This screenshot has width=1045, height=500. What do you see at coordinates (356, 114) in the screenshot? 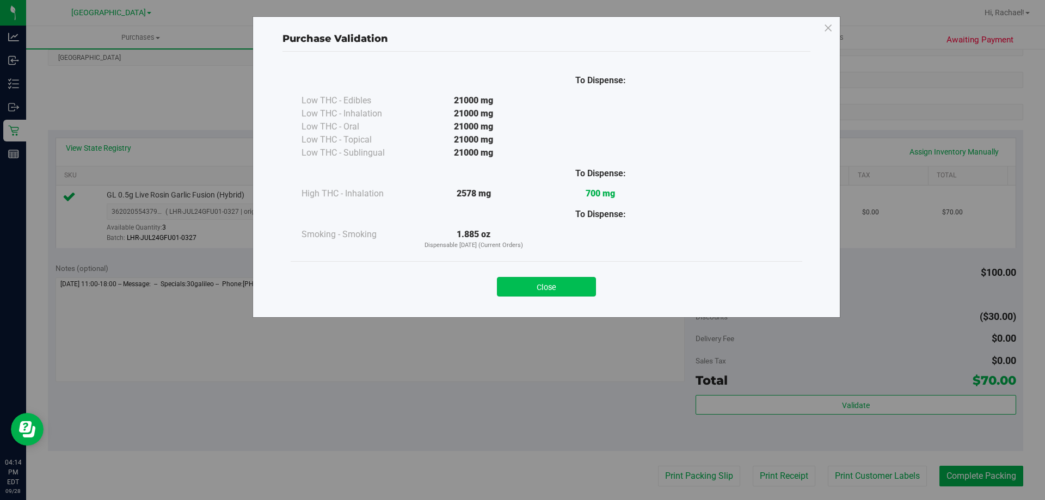
I see `div: Low THC - Inhalation` at bounding box center [356, 114].